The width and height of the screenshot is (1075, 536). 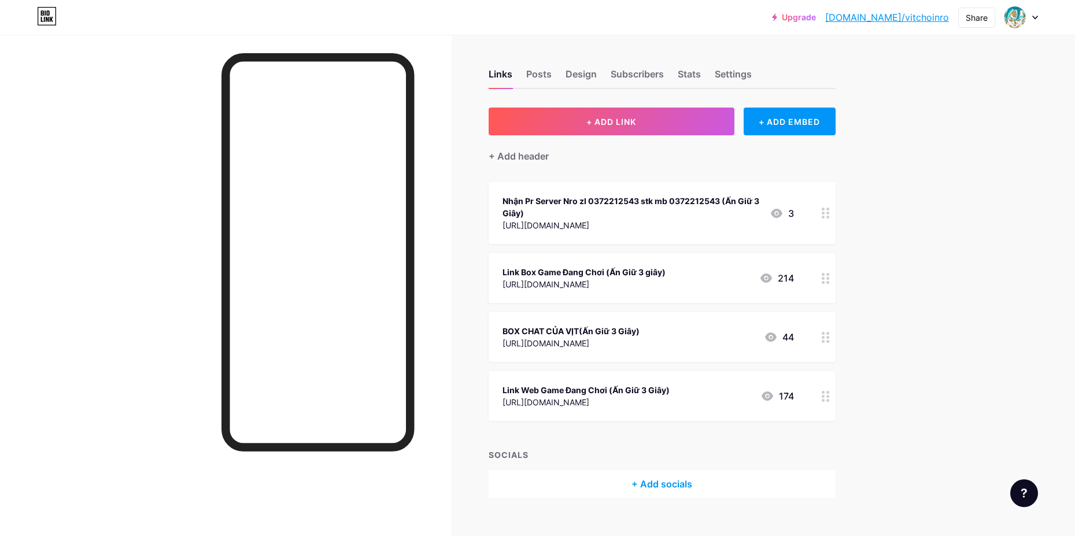 I want to click on div: BOX CHAT CỦA VỊT(Ấn Giữ 3 Giây), so click(x=571, y=331).